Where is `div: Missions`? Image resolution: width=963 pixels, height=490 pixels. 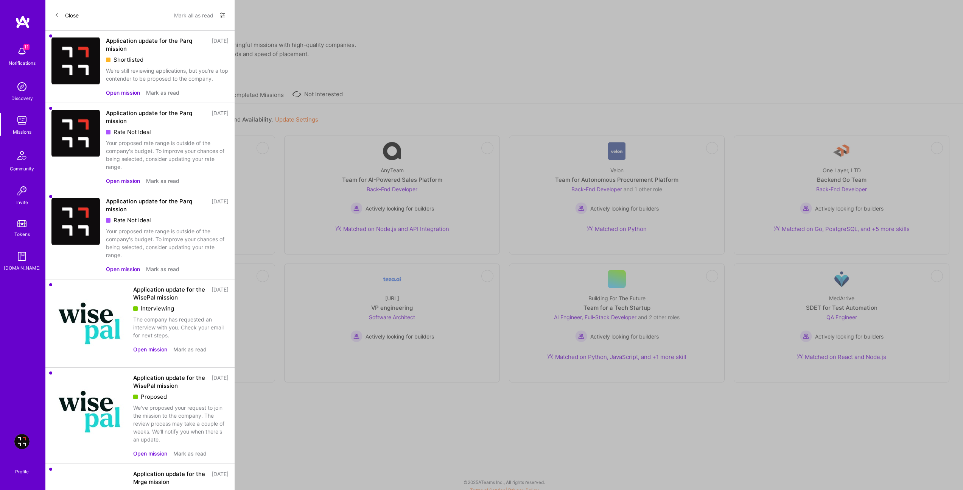 div: Missions is located at coordinates (22, 132).